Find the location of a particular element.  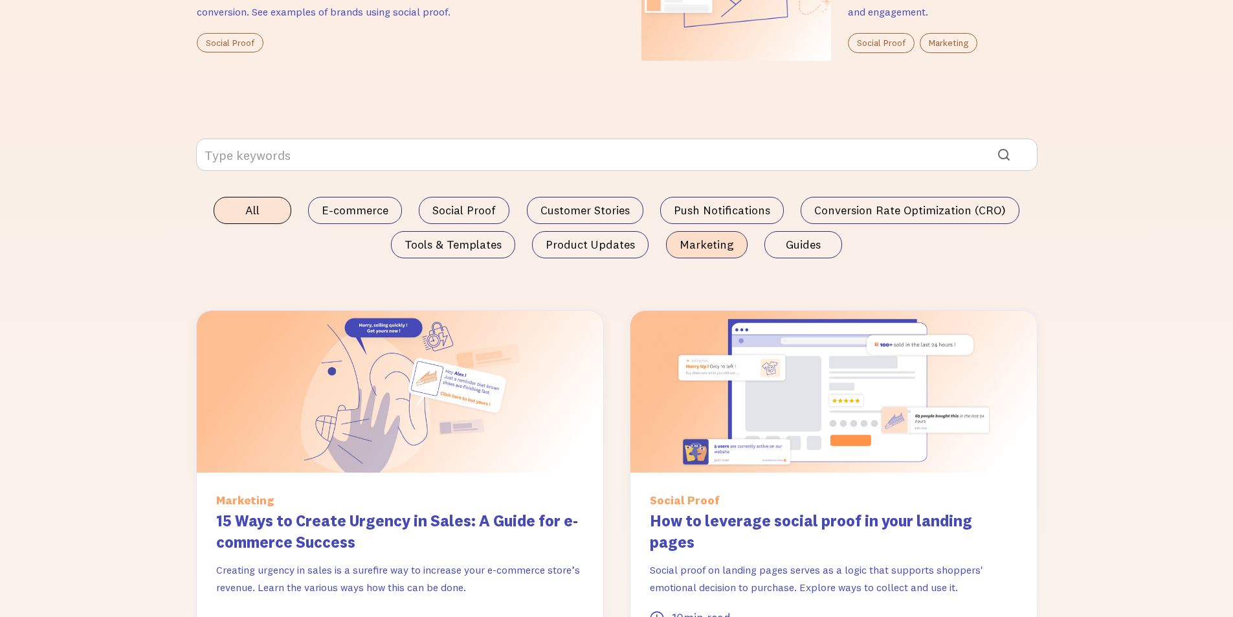

img: How to leverage social proof in your landing pages is located at coordinates (834, 392).